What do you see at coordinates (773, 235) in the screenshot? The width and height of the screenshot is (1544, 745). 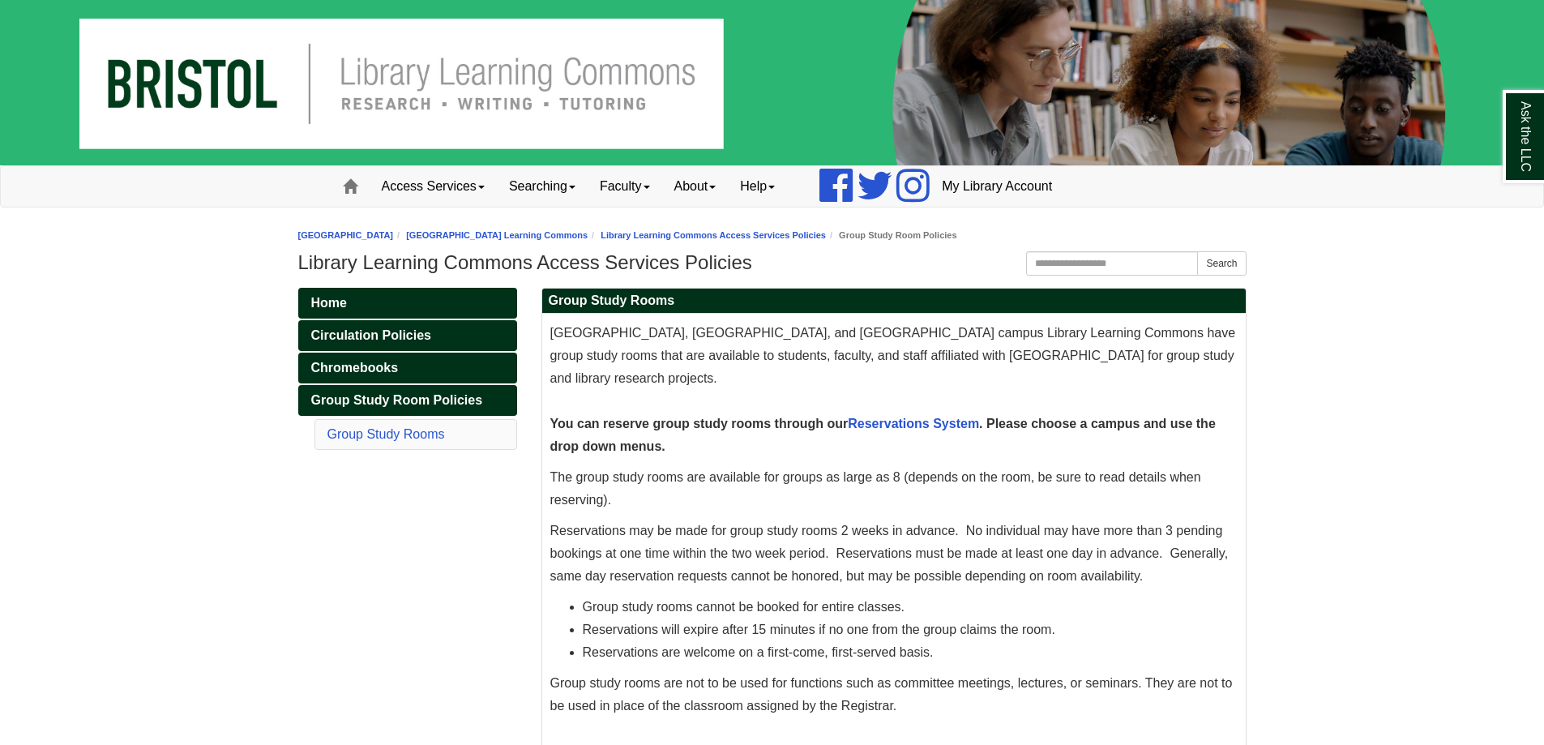 I see `nav: breadcrumb` at bounding box center [773, 235].